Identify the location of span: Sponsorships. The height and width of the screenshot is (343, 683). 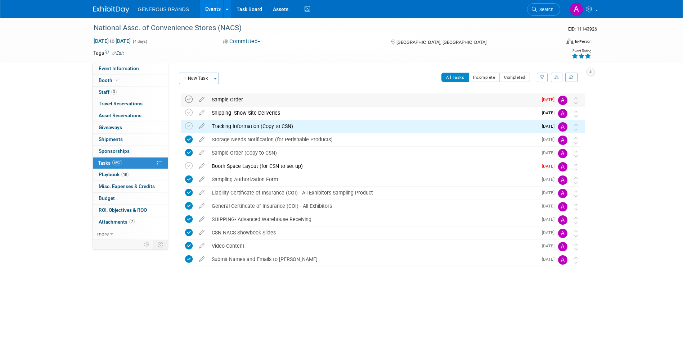
(114, 151).